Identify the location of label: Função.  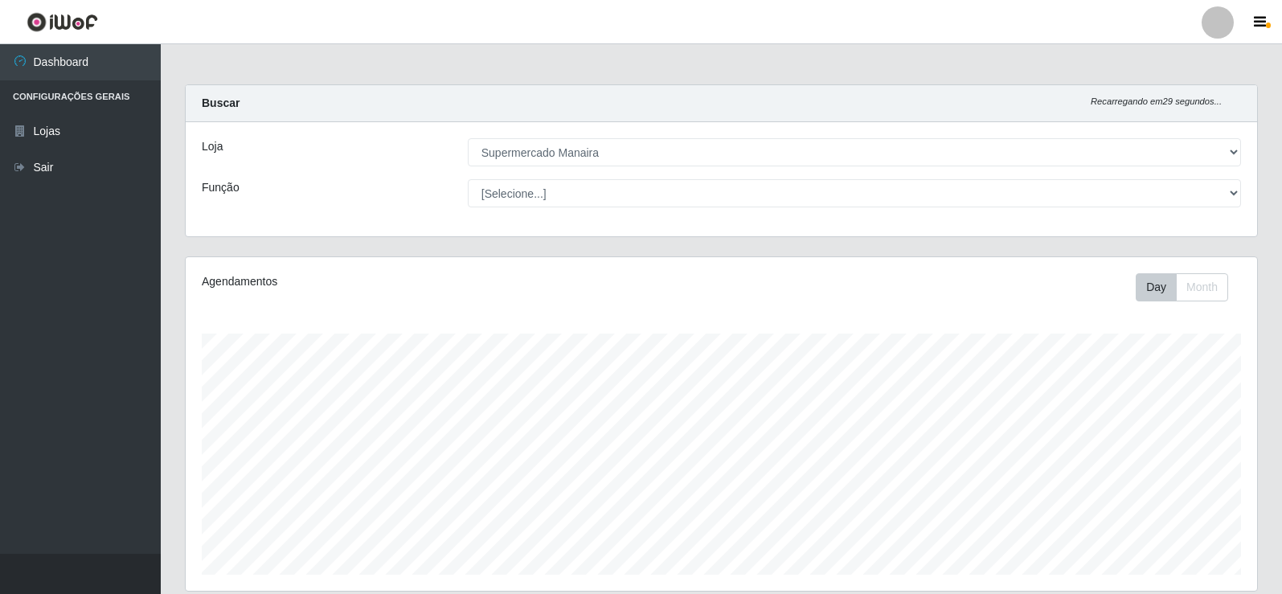
(220, 187).